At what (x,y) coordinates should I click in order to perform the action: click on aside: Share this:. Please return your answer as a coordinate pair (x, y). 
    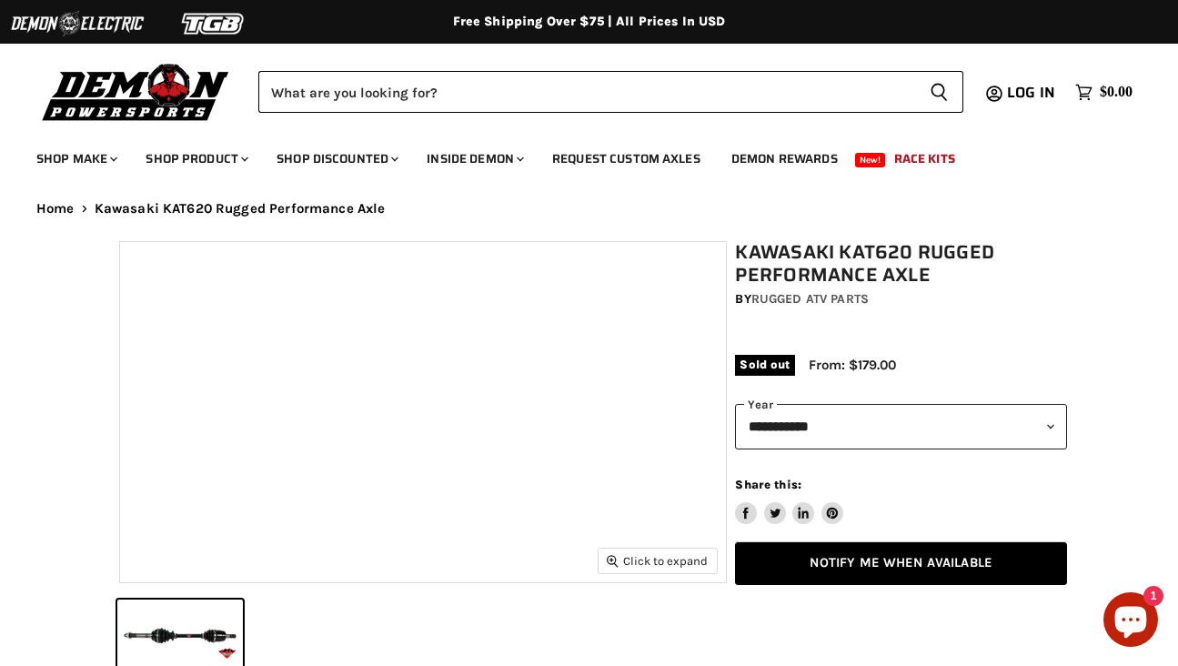
    Looking at the image, I should click on (789, 500).